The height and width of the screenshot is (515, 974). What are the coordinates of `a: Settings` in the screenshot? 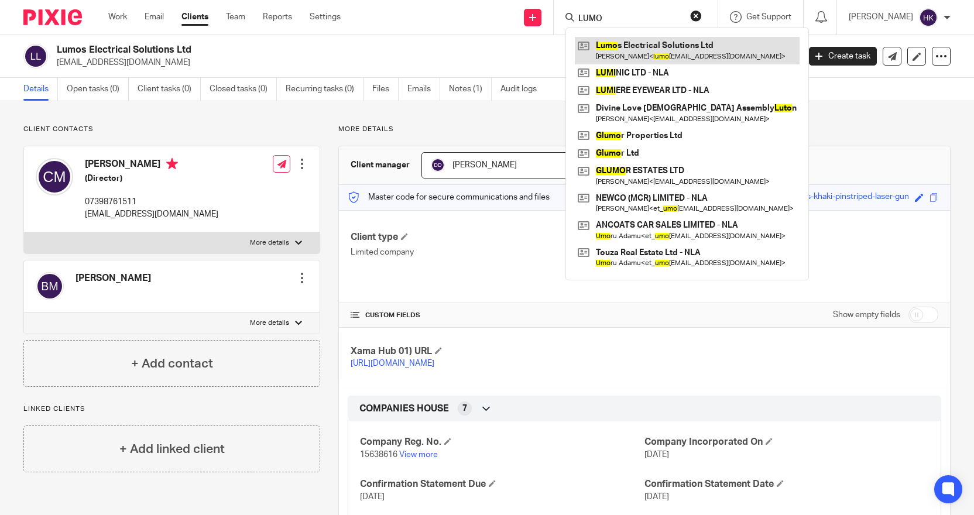 It's located at (325, 17).